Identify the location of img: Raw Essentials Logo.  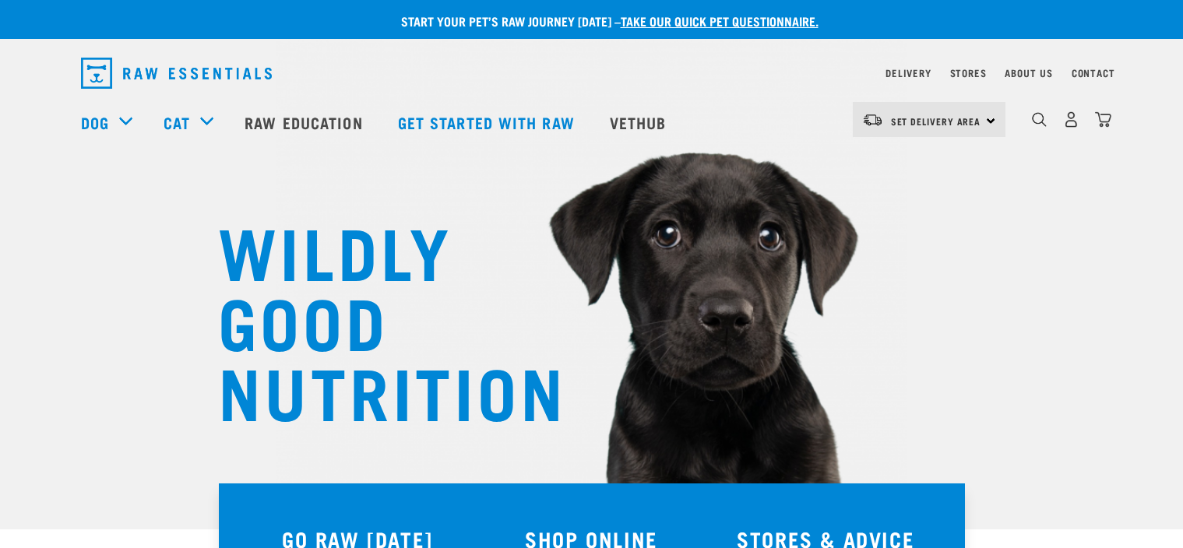
(176, 73).